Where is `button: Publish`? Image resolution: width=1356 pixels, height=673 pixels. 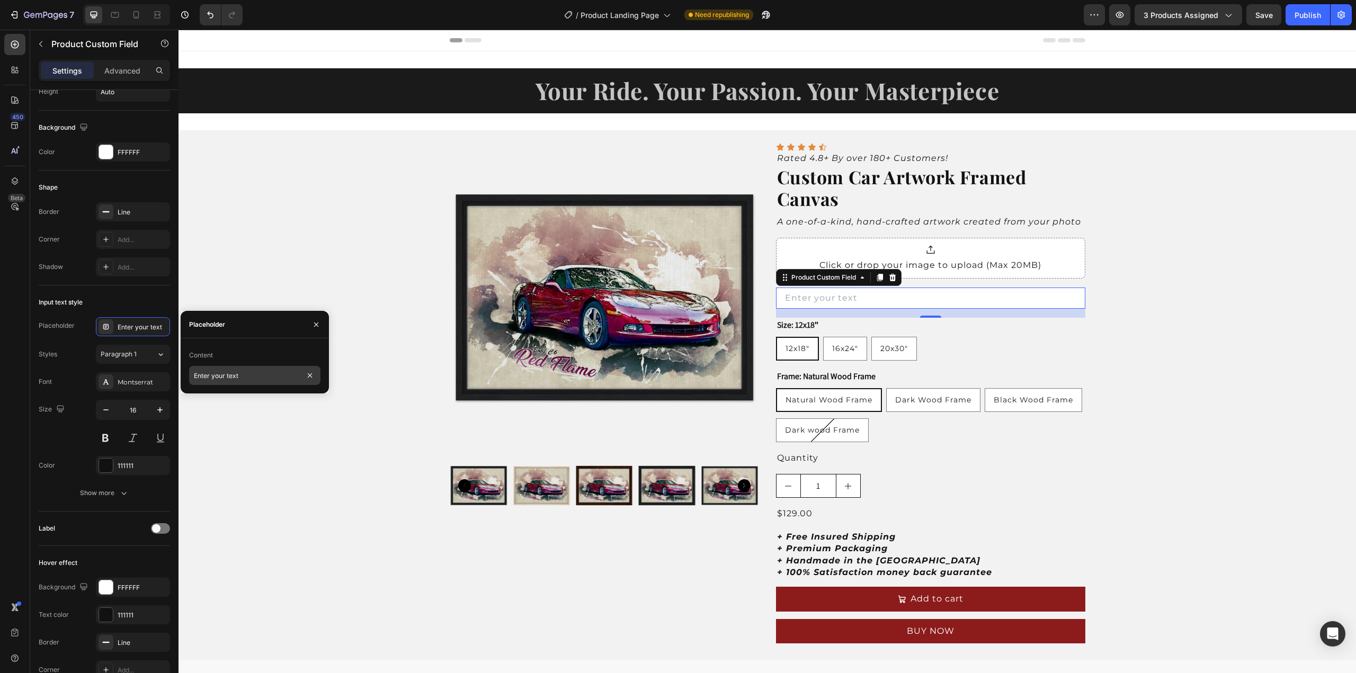
button: Publish is located at coordinates (1308, 15).